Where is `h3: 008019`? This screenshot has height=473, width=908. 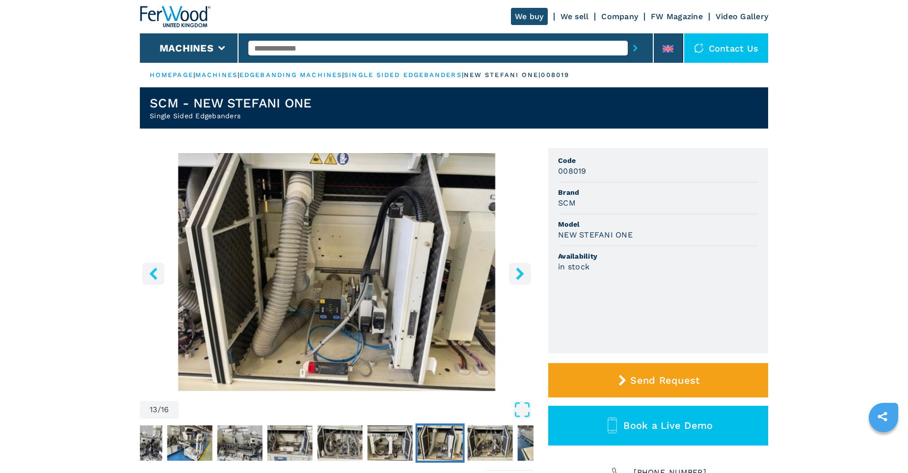 h3: 008019 is located at coordinates (572, 171).